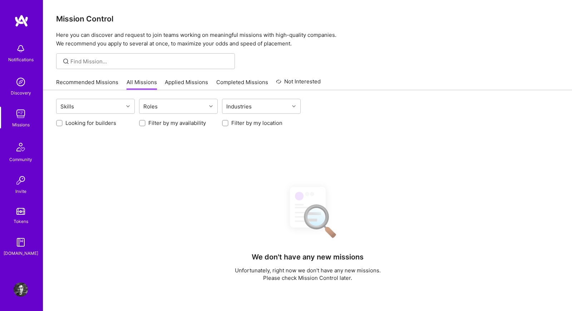 This screenshot has width=572, height=311. I want to click on label: Looking for builders, so click(91, 123).